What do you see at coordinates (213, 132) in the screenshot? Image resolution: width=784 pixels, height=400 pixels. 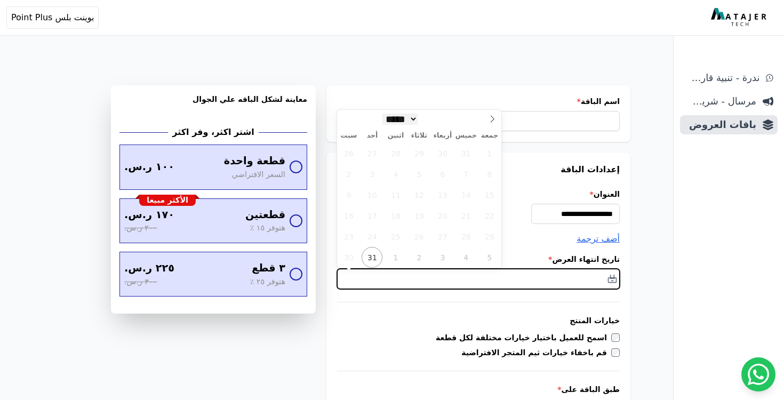 I see `h2: اشتر اكثر، وفر اكثر` at bounding box center [213, 132].